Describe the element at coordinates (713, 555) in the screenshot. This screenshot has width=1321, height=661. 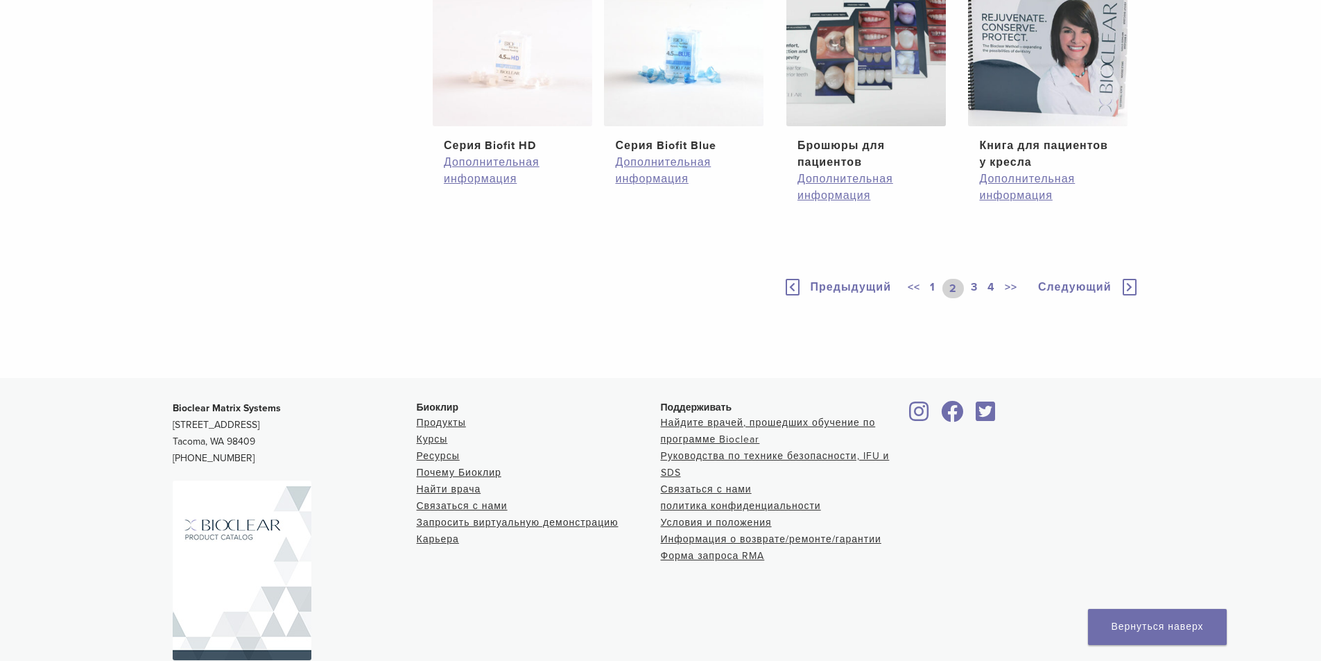
I see `a: Форма запроса RMA` at that location.